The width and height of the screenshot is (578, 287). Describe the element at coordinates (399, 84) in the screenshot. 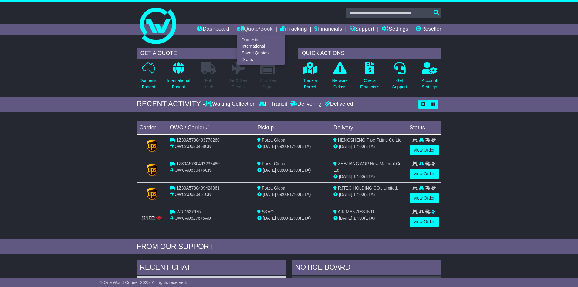

I see `p: Get Support` at that location.